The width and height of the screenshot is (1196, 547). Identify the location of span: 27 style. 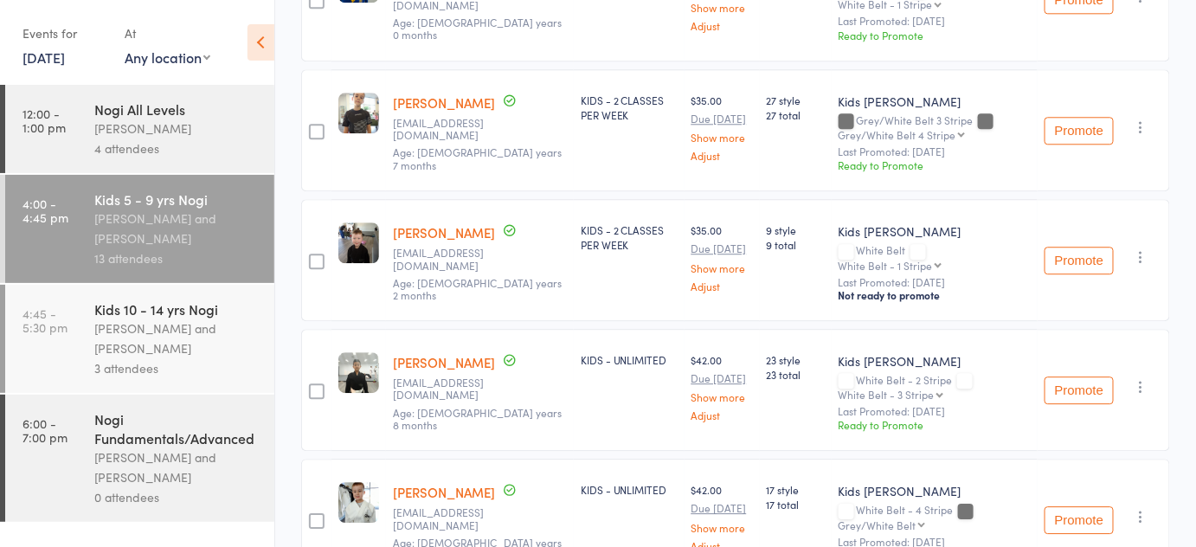
(795, 100).